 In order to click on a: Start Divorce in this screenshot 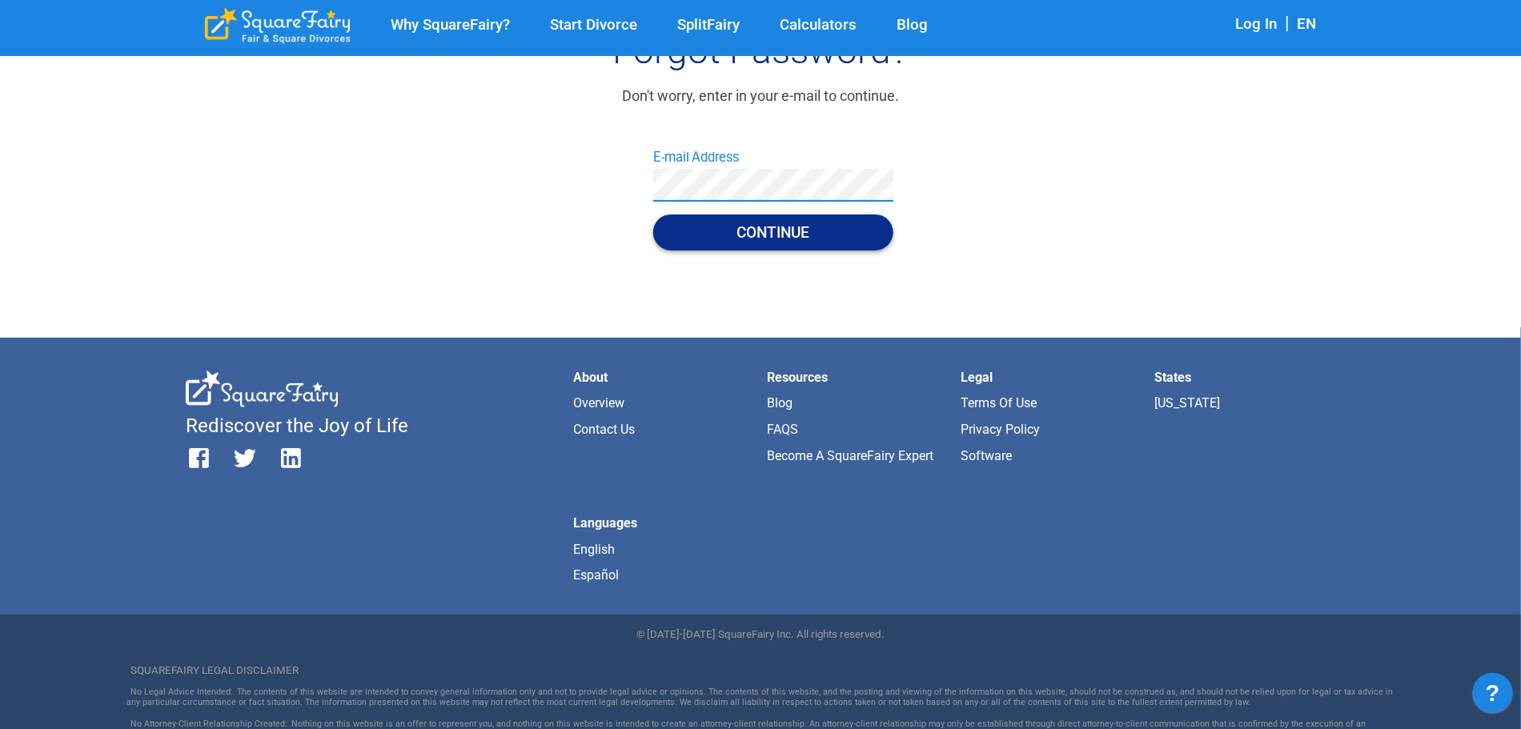, I will do `click(593, 25)`.